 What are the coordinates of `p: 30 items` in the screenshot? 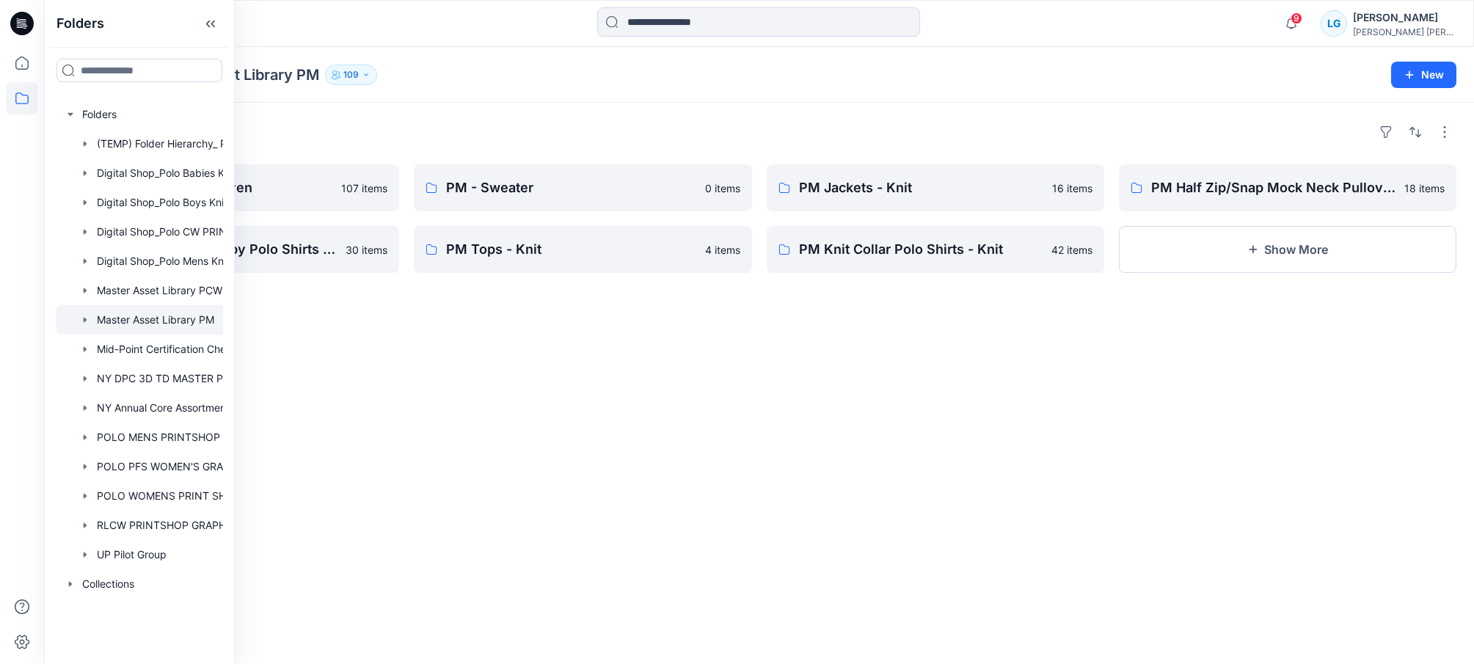 It's located at (366, 250).